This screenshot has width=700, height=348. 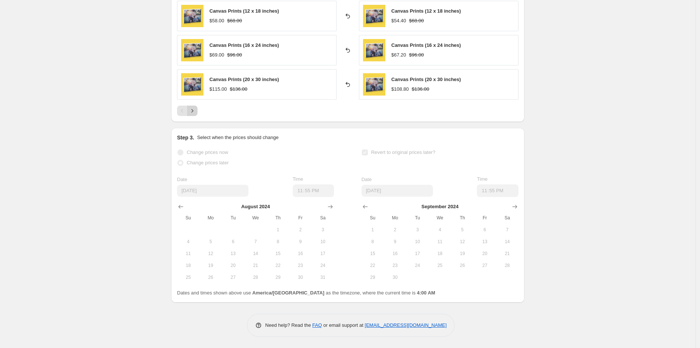 What do you see at coordinates (256, 218) in the screenshot?
I see `span: We` at bounding box center [256, 218].